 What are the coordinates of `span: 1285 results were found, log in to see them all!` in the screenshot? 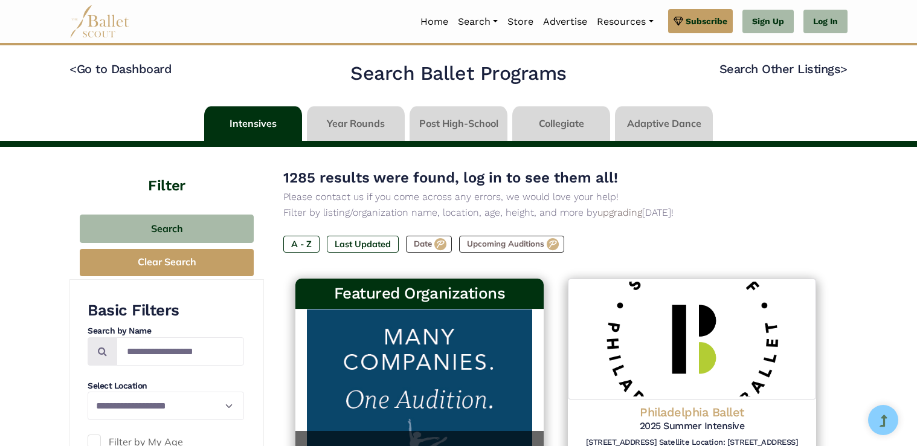 It's located at (451, 178).